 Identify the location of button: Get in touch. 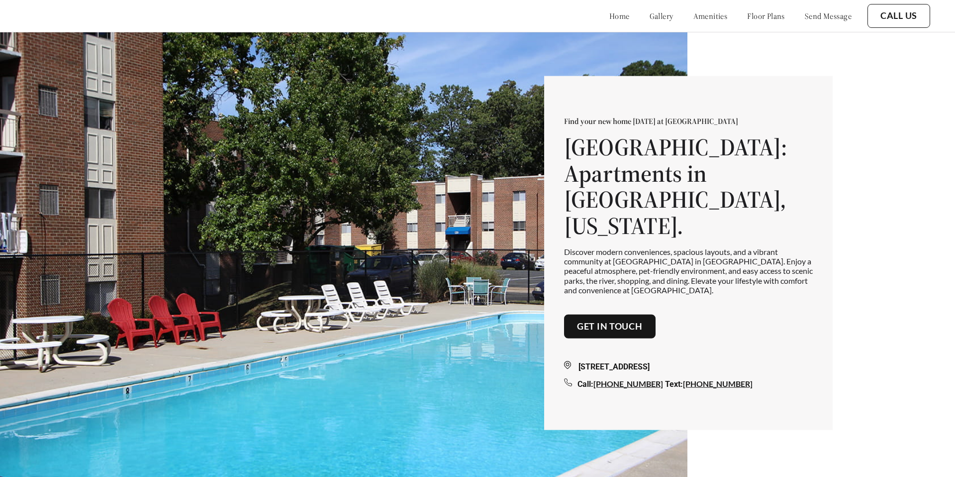
(610, 326).